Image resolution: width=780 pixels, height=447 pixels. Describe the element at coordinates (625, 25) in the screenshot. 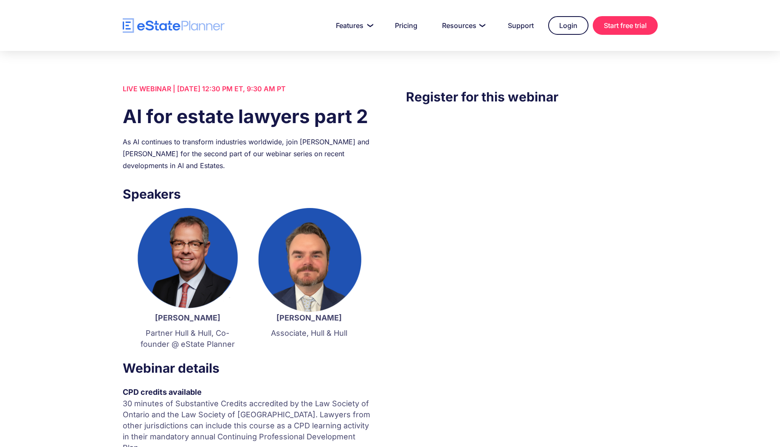

I see `a: Start free trial` at that location.